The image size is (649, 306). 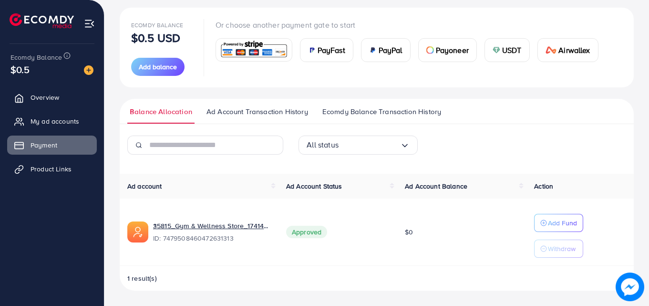 What do you see at coordinates (212, 226) in the screenshot?
I see `a: 35815_Gym & Wellness Store_1741458776537` at bounding box center [212, 226].